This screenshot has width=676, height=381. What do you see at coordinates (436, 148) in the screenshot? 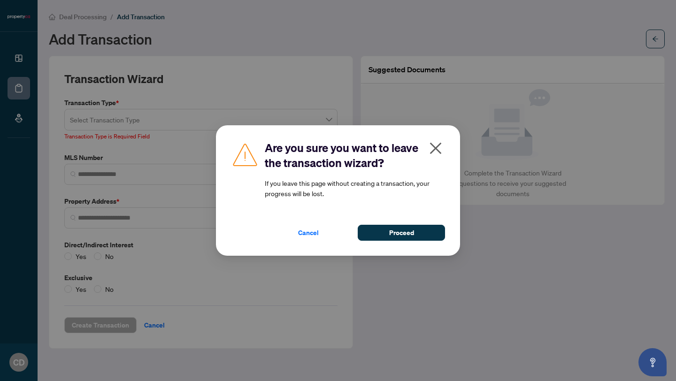
I see `span: close` at bounding box center [436, 148].